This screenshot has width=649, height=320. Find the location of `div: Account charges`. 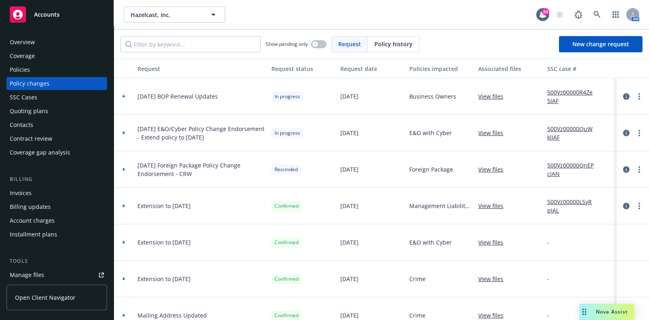

div: Account charges is located at coordinates (32, 221).